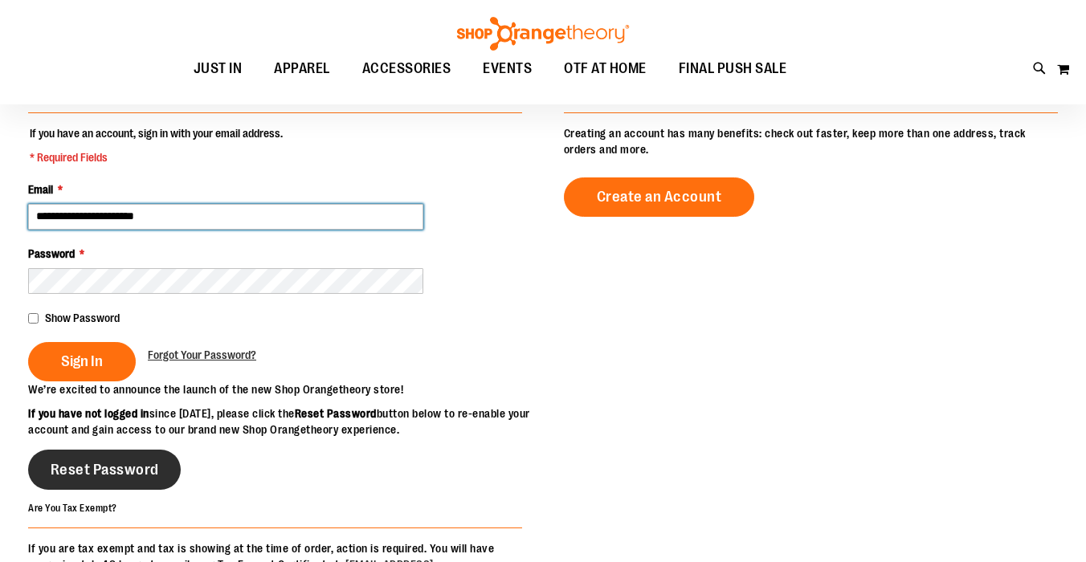 The width and height of the screenshot is (1086, 562). I want to click on button: Sign In, so click(82, 361).